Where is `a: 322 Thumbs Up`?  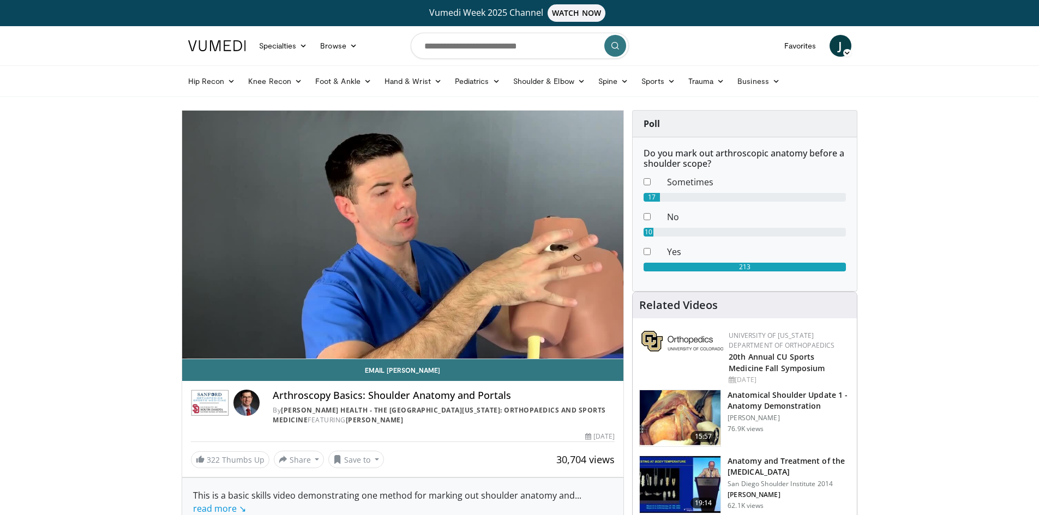
a: 322 Thumbs Up is located at coordinates (230, 460).